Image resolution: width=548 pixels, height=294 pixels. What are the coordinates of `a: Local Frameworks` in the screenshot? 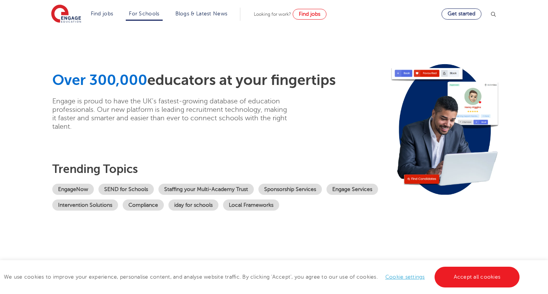 It's located at (251, 205).